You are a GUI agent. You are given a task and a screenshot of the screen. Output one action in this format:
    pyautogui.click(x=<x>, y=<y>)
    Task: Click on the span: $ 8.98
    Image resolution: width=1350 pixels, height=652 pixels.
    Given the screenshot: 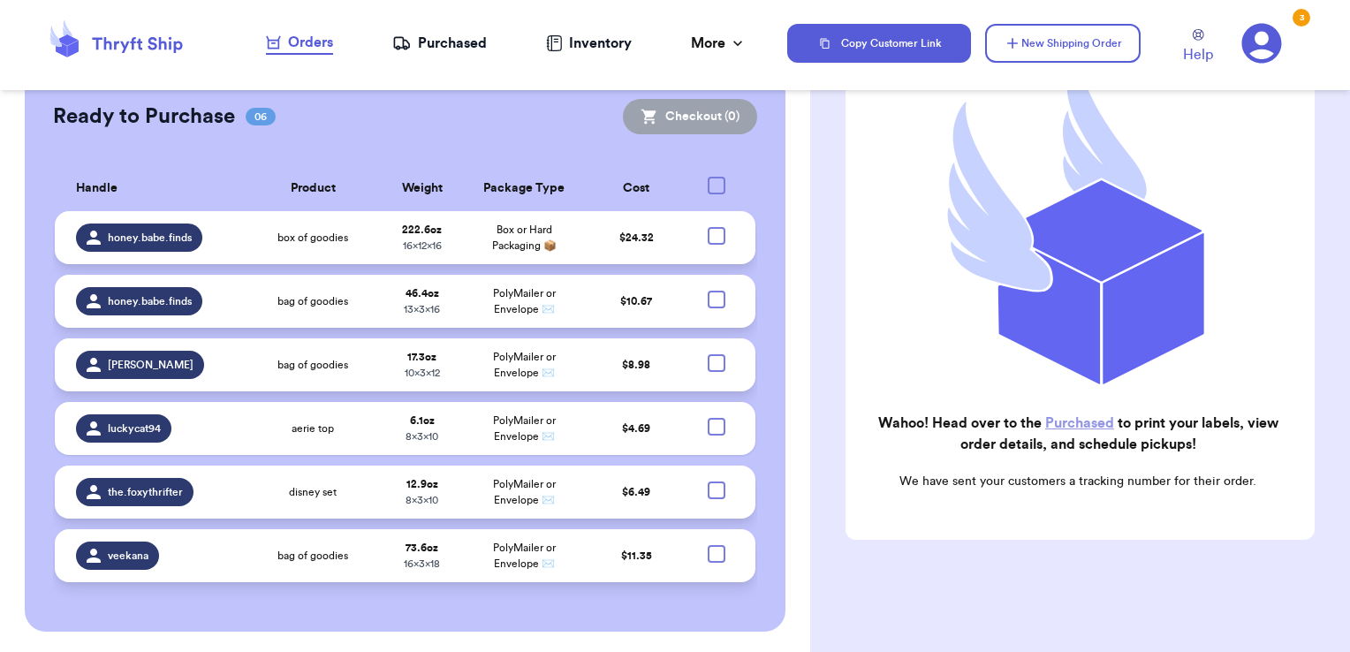 What is the action you would take?
    pyautogui.click(x=636, y=365)
    